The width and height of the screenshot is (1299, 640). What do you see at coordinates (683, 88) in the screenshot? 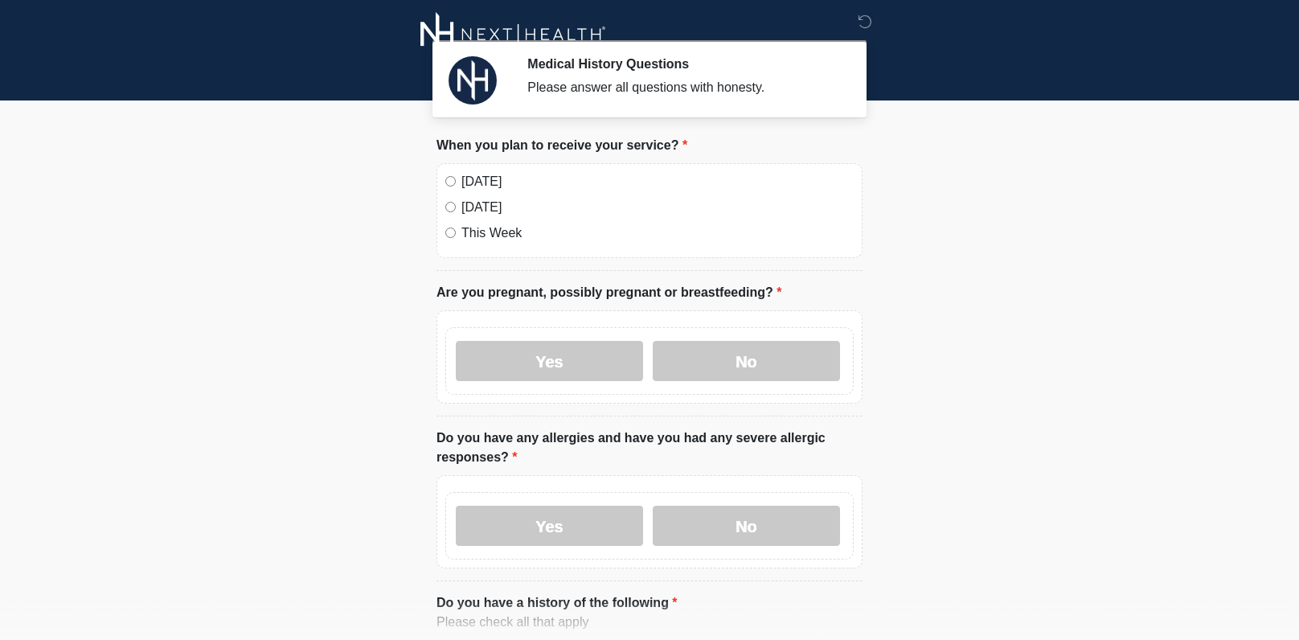
I see `div: Please answer all questions with honesty.` at bounding box center [683, 88].